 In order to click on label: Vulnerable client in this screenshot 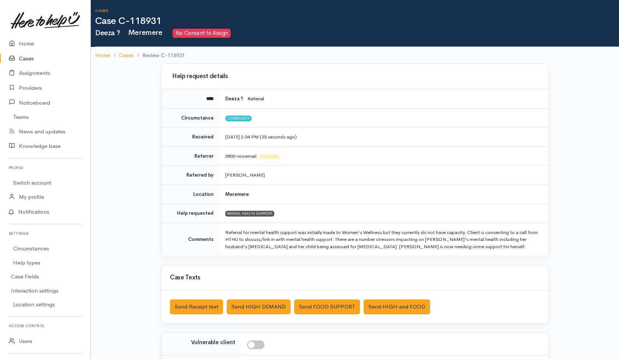, I will do `click(213, 342)`.